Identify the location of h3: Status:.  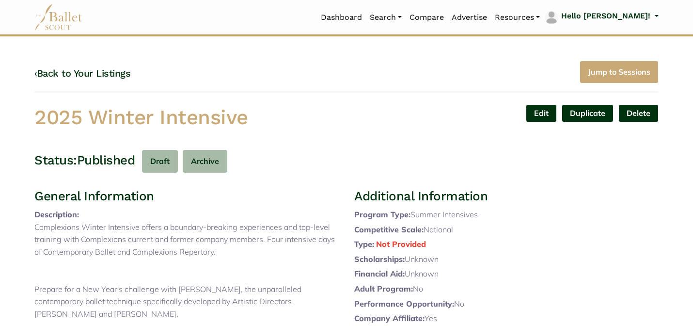
(56, 160).